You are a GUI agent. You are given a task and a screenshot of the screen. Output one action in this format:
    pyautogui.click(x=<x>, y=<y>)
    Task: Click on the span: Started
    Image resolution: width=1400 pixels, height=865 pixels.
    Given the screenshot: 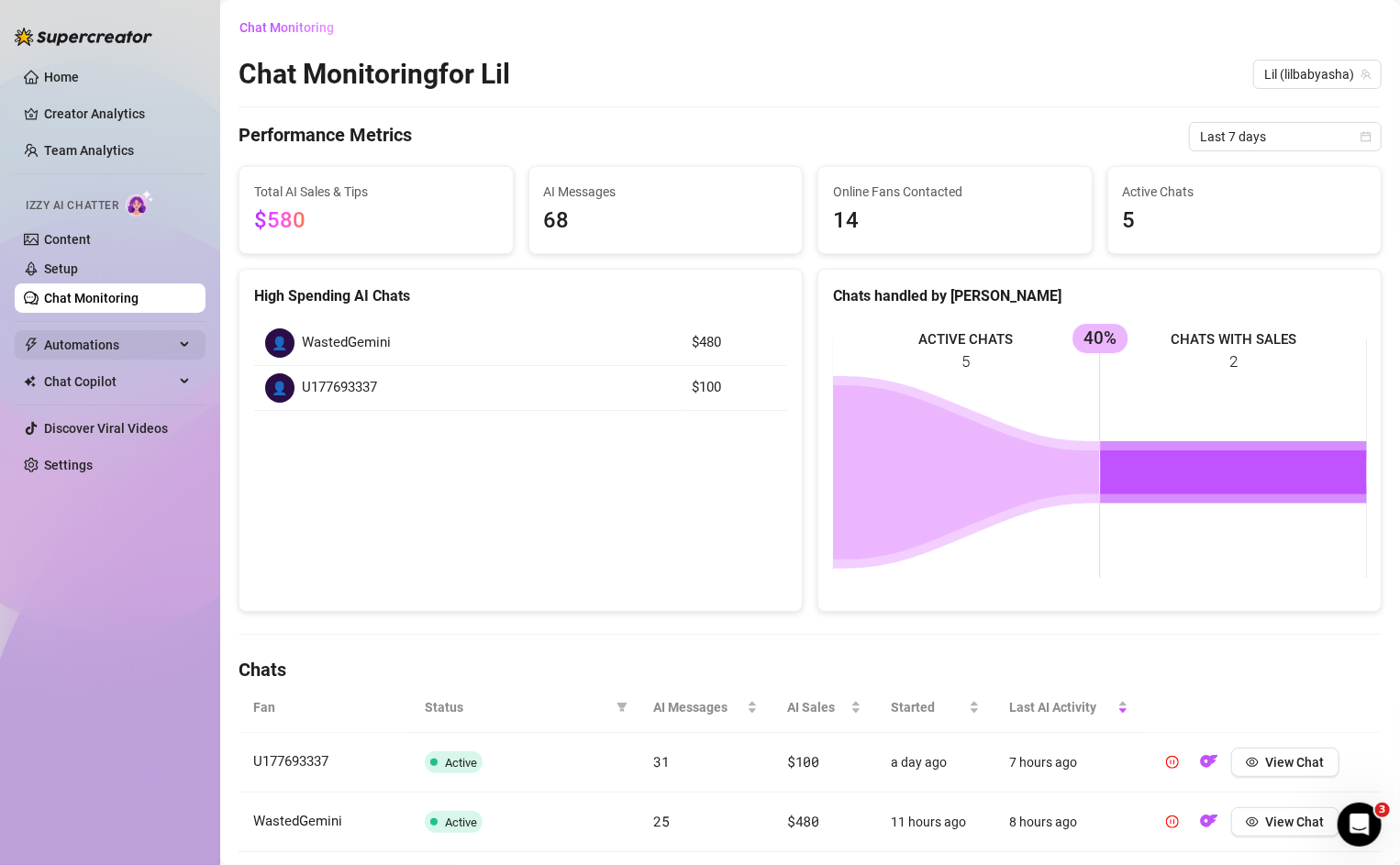 What is the action you would take?
    pyautogui.click(x=928, y=707)
    